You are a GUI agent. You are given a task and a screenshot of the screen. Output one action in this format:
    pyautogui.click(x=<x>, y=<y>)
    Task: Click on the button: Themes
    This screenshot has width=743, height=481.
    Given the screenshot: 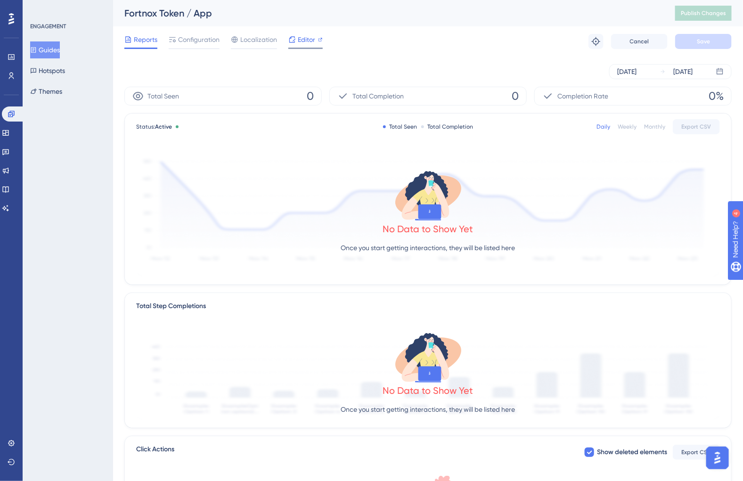 What is the action you would take?
    pyautogui.click(x=46, y=91)
    